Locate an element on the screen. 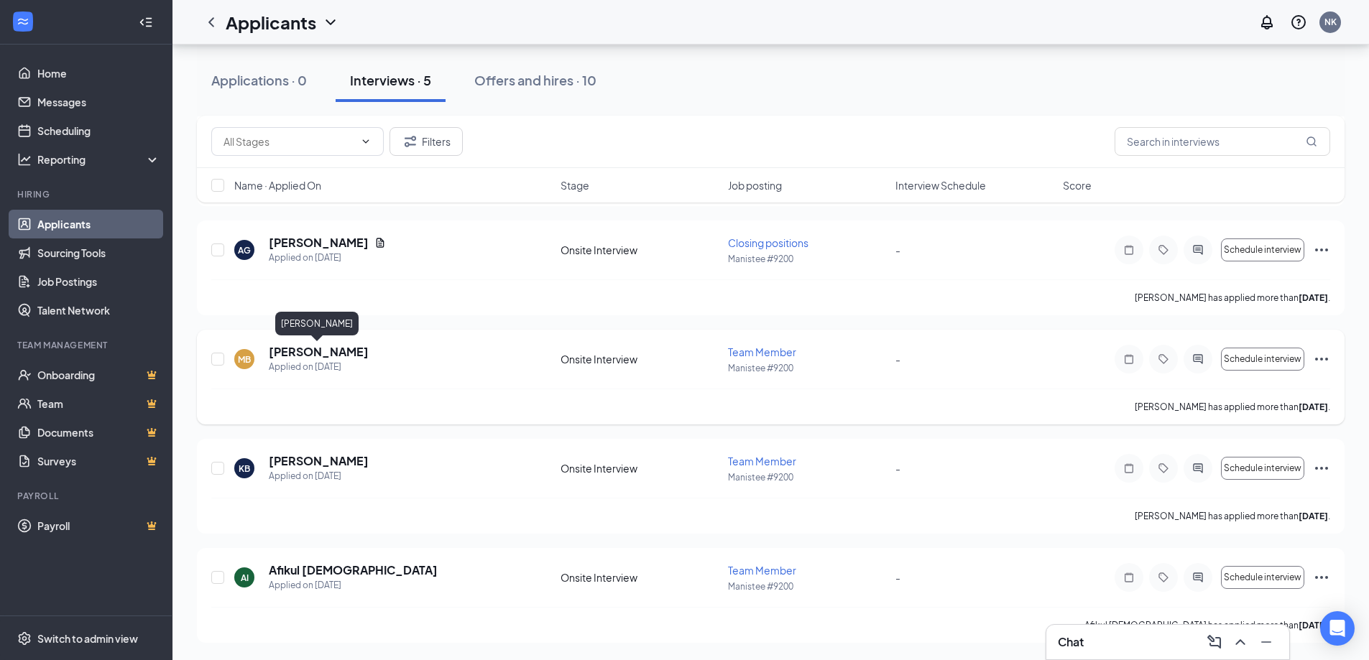 This screenshot has height=660, width=1369. a: ChevronLeft is located at coordinates (211, 22).